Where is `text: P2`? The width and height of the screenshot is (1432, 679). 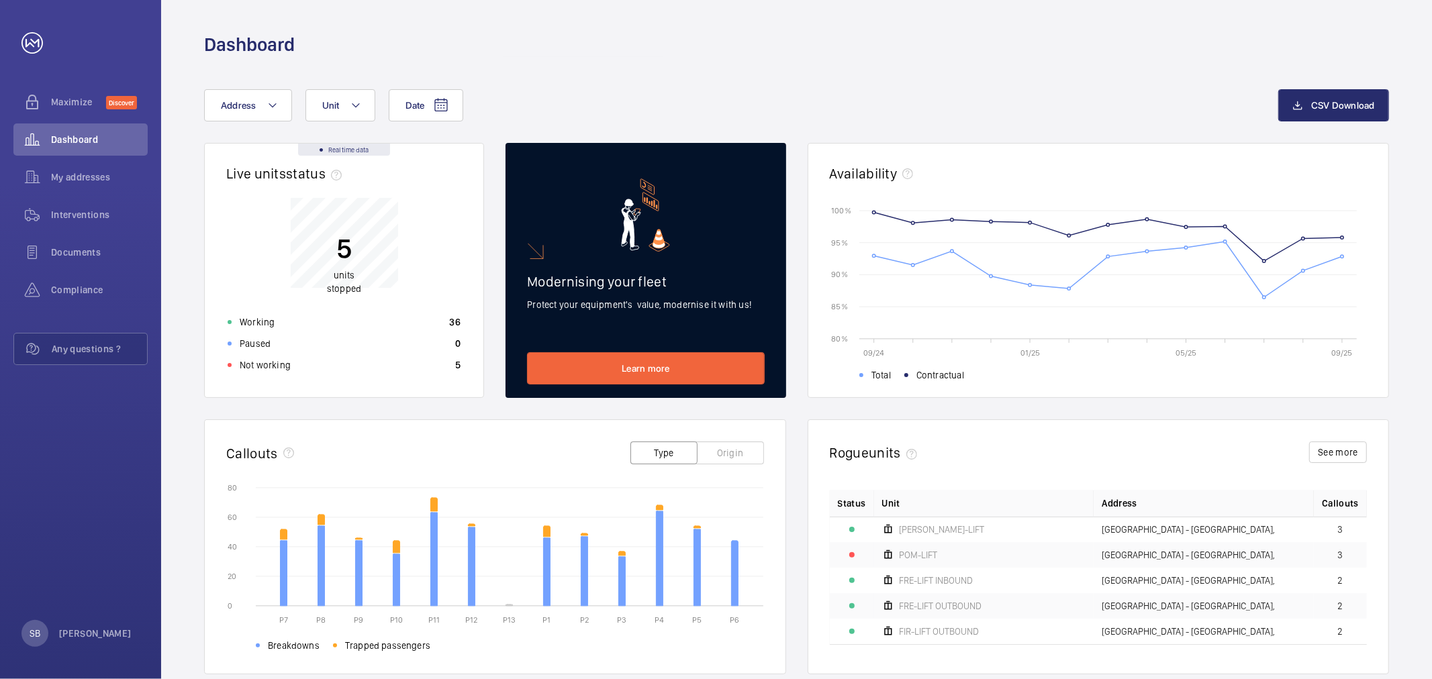 text: P2 is located at coordinates (584, 620).